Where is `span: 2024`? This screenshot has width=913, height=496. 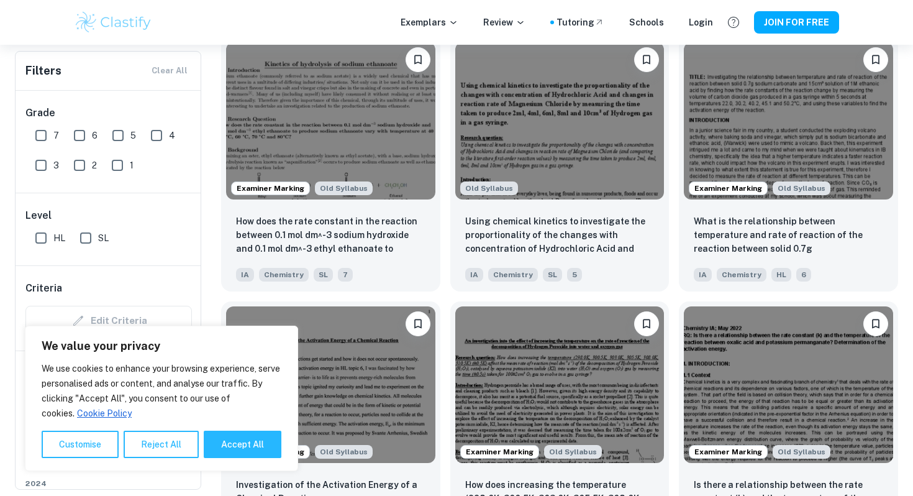
span: 2024 is located at coordinates (109, 483).